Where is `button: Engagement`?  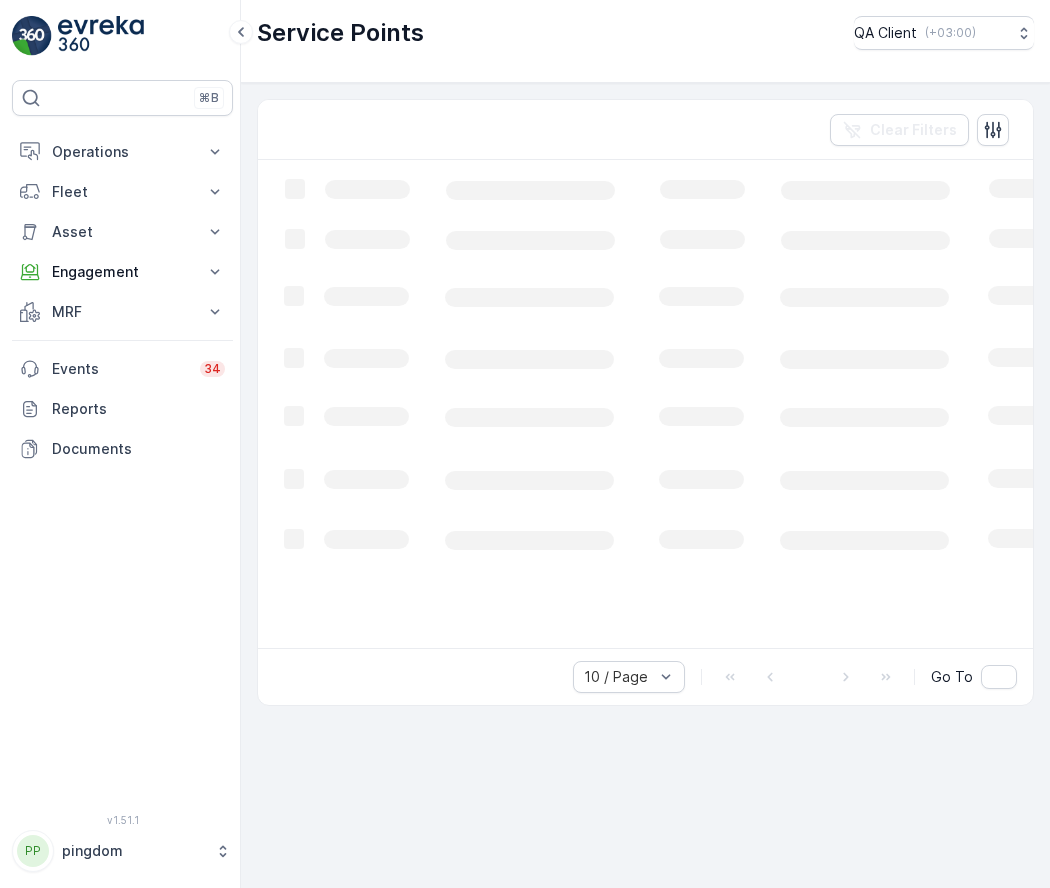
button: Engagement is located at coordinates (122, 272).